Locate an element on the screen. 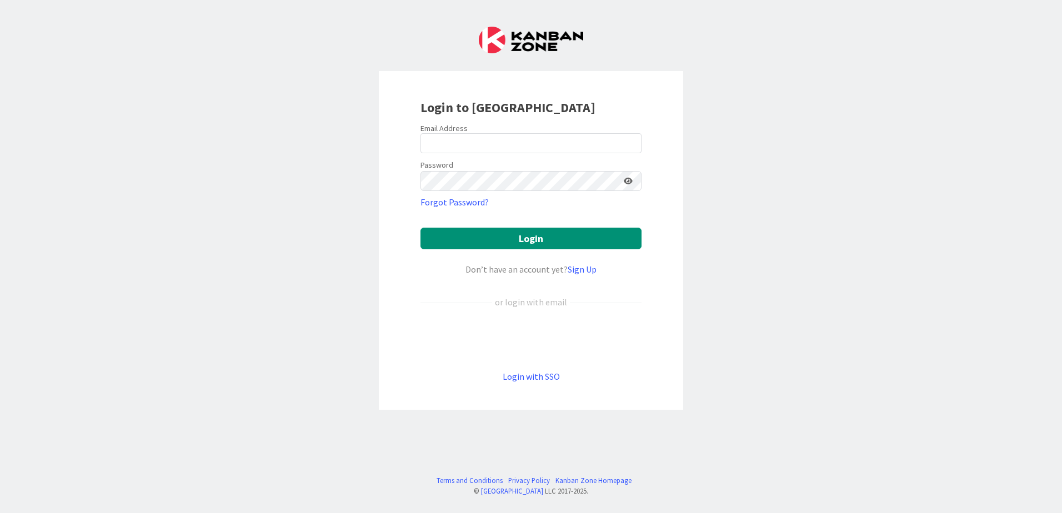  a: Forgot Password? is located at coordinates (454, 202).